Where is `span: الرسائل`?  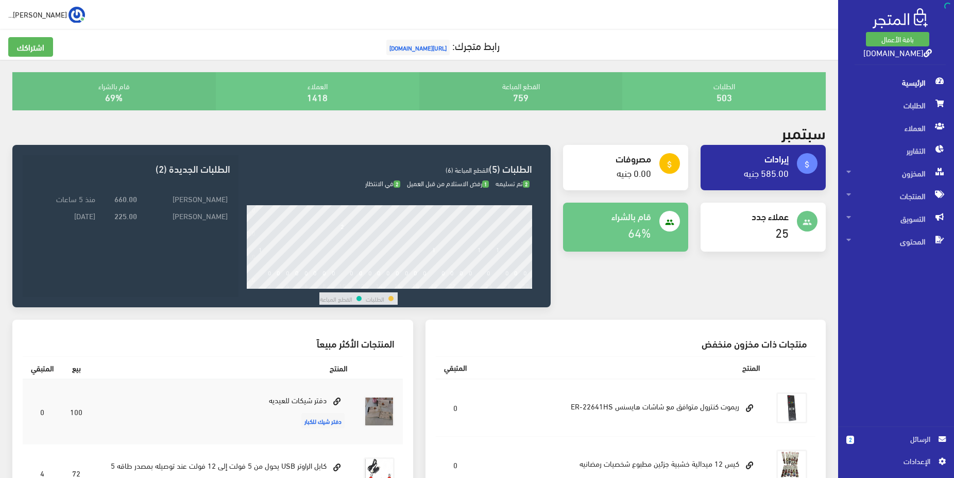
span: الرسائل is located at coordinates (897, 439).